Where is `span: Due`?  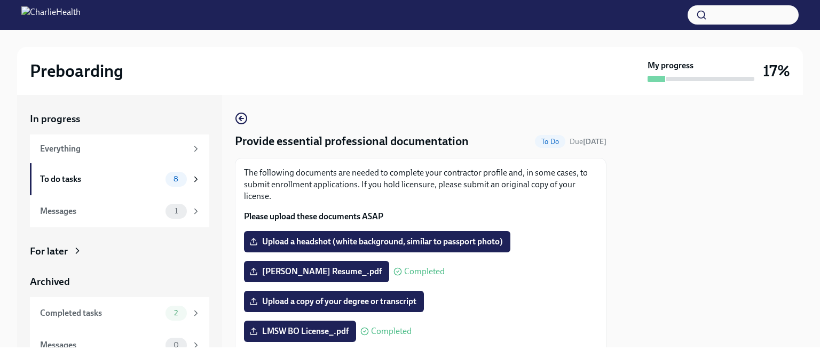
span: Due is located at coordinates (588, 141).